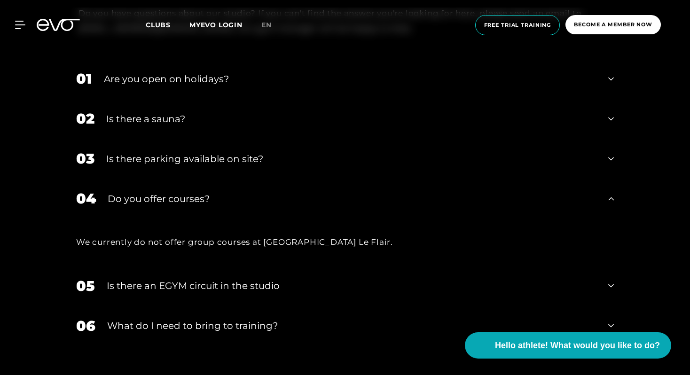 Image resolution: width=690 pixels, height=375 pixels. Describe the element at coordinates (518, 25) in the screenshot. I see `a: Free trial training` at that location.